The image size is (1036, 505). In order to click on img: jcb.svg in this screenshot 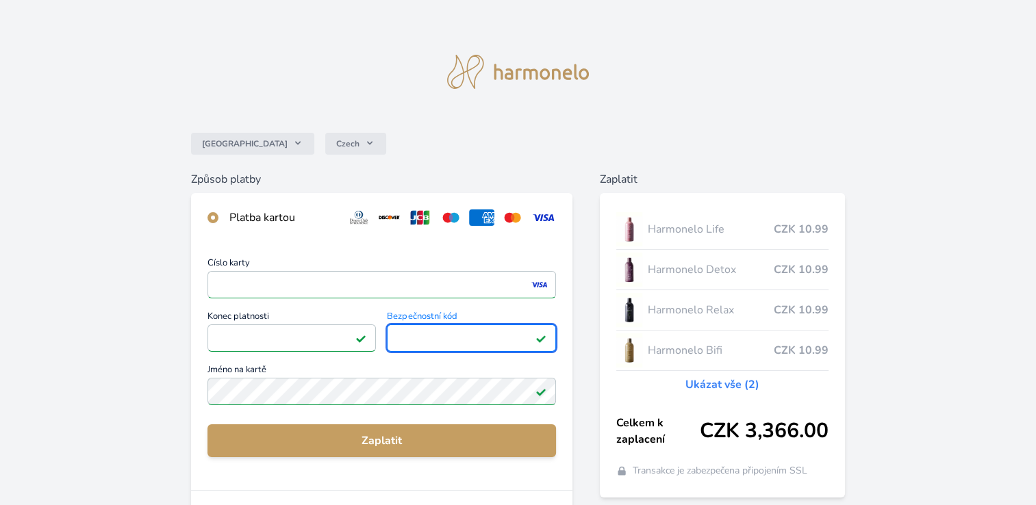, I will do `click(420, 218)`.